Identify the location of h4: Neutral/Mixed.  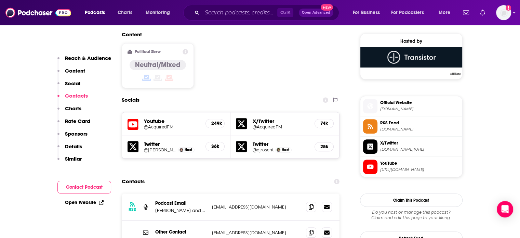
(158, 65).